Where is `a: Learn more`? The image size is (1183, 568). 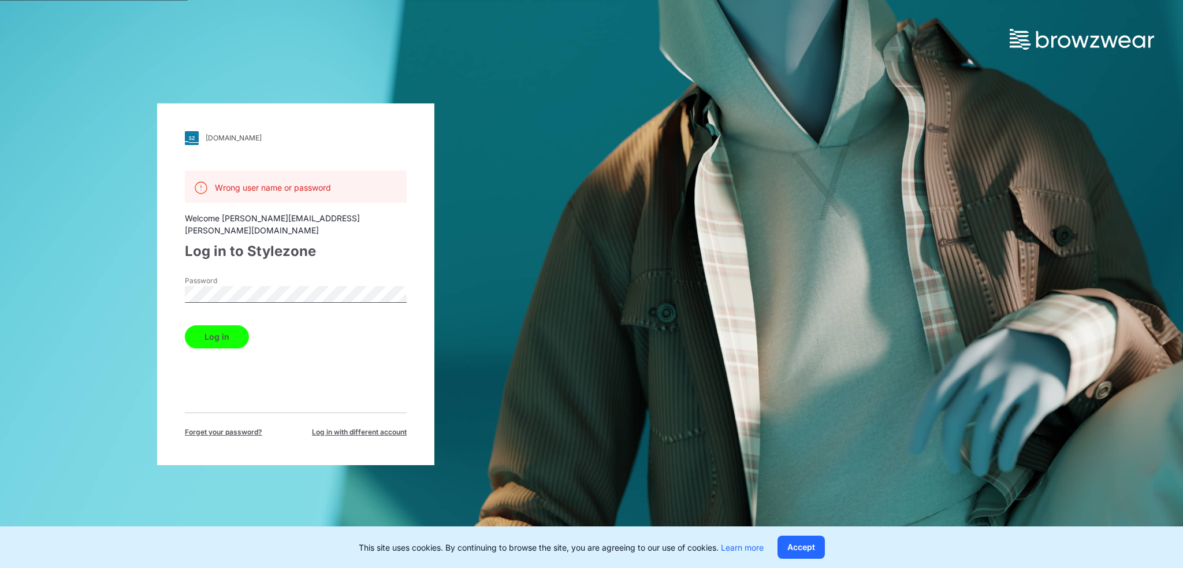
a: Learn more is located at coordinates (742, 547).